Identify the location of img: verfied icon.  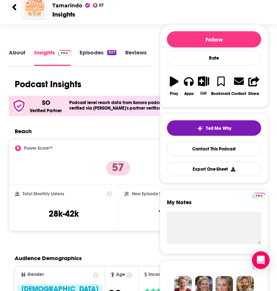
(19, 106).